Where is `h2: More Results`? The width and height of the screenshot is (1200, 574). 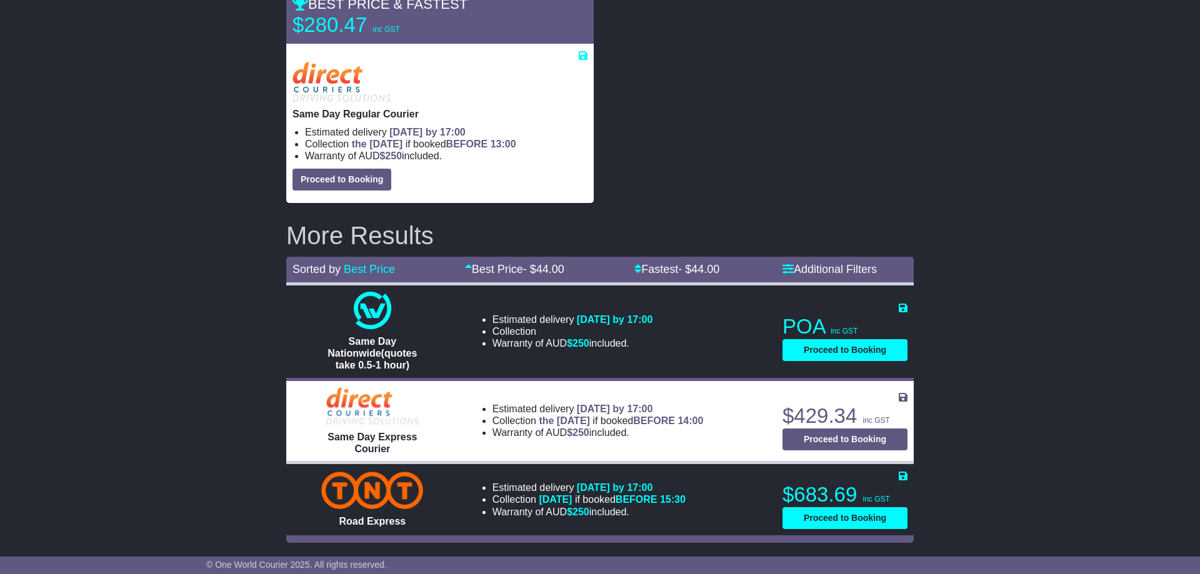 h2: More Results is located at coordinates (600, 236).